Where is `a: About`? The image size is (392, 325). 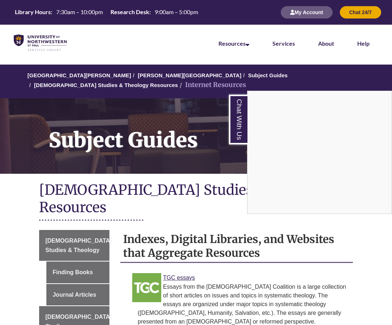 a: About is located at coordinates (326, 43).